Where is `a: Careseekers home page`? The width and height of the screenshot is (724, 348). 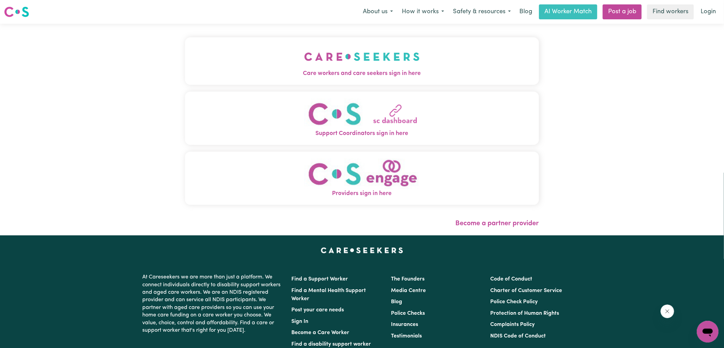
a: Careseekers home page is located at coordinates (362, 250).